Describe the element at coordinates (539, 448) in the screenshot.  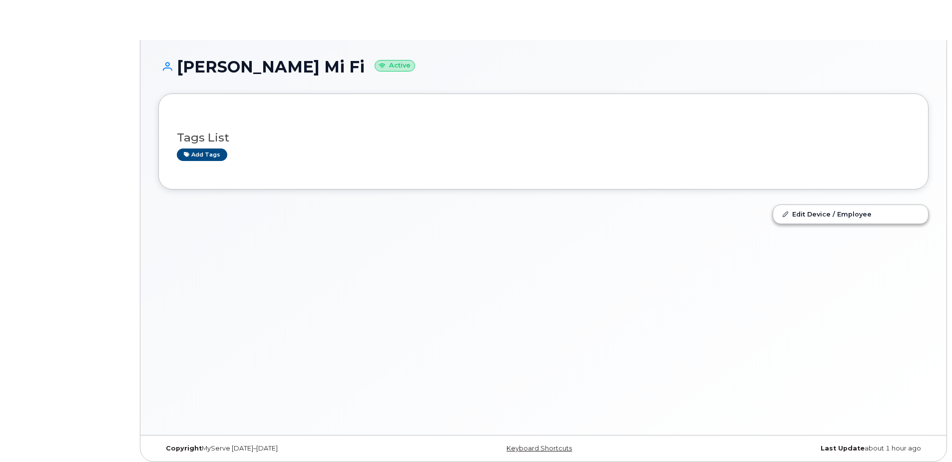
I see `a: Keyboard Shortcuts` at that location.